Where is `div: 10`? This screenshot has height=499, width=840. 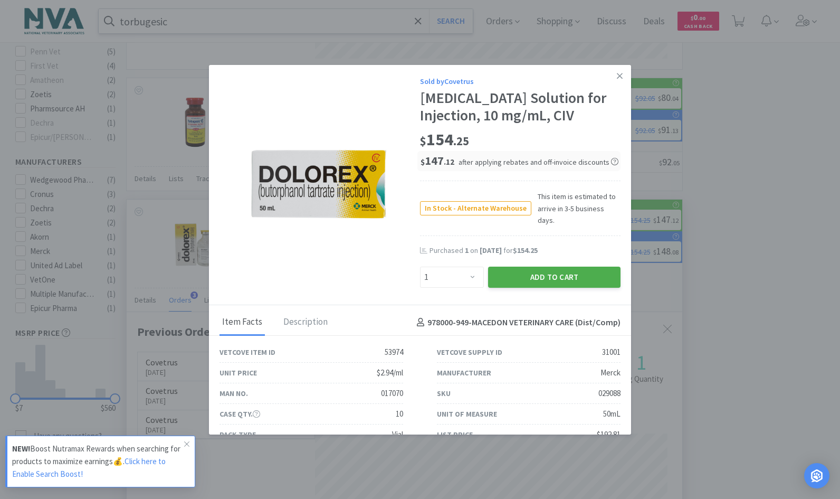 div: 10 is located at coordinates (399, 414).